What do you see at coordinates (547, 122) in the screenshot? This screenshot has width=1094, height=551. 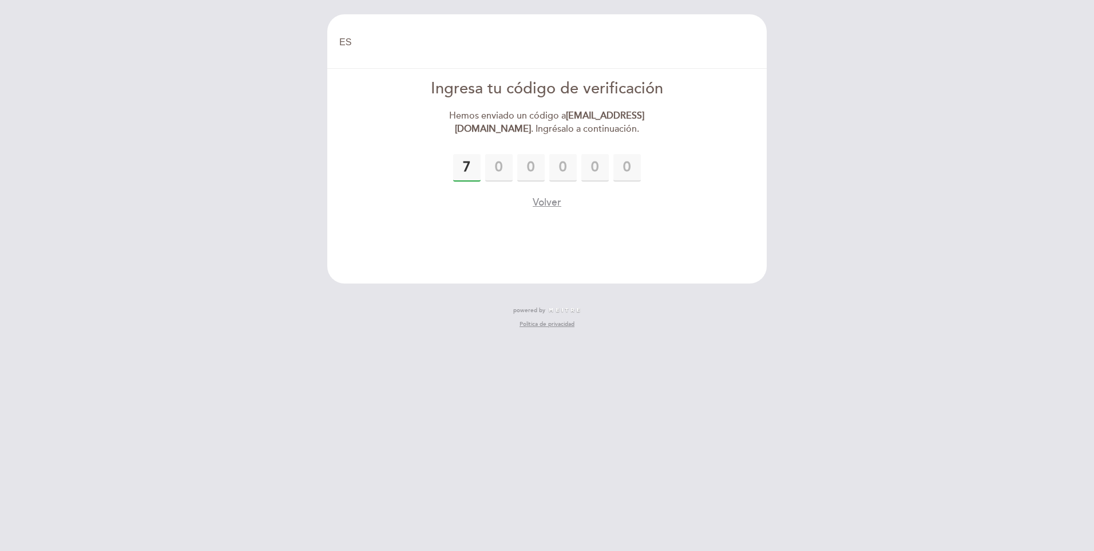 I see `div: Hemos enviado un código a . Ingrésalo a continuación.` at bounding box center [547, 122].